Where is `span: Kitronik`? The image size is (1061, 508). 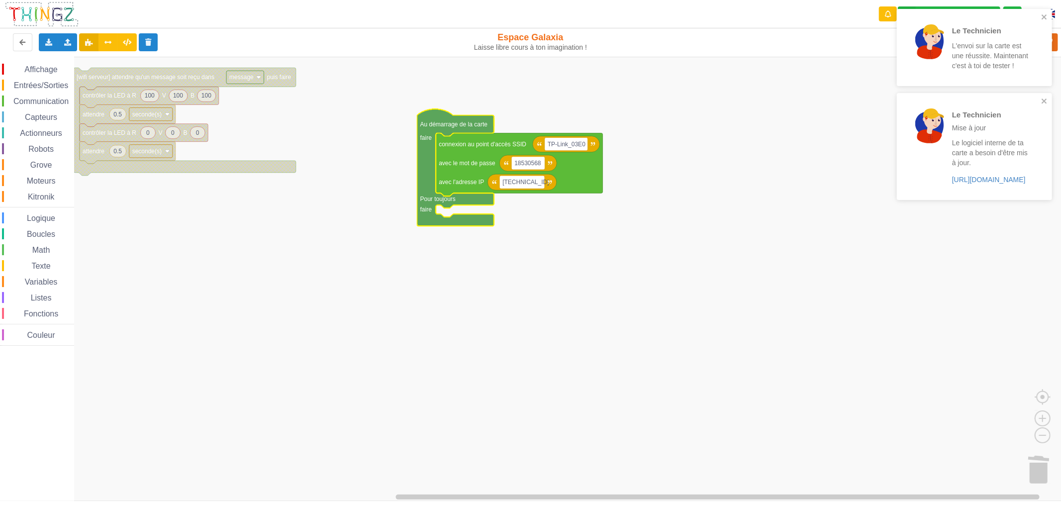 span: Kitronik is located at coordinates (41, 197).